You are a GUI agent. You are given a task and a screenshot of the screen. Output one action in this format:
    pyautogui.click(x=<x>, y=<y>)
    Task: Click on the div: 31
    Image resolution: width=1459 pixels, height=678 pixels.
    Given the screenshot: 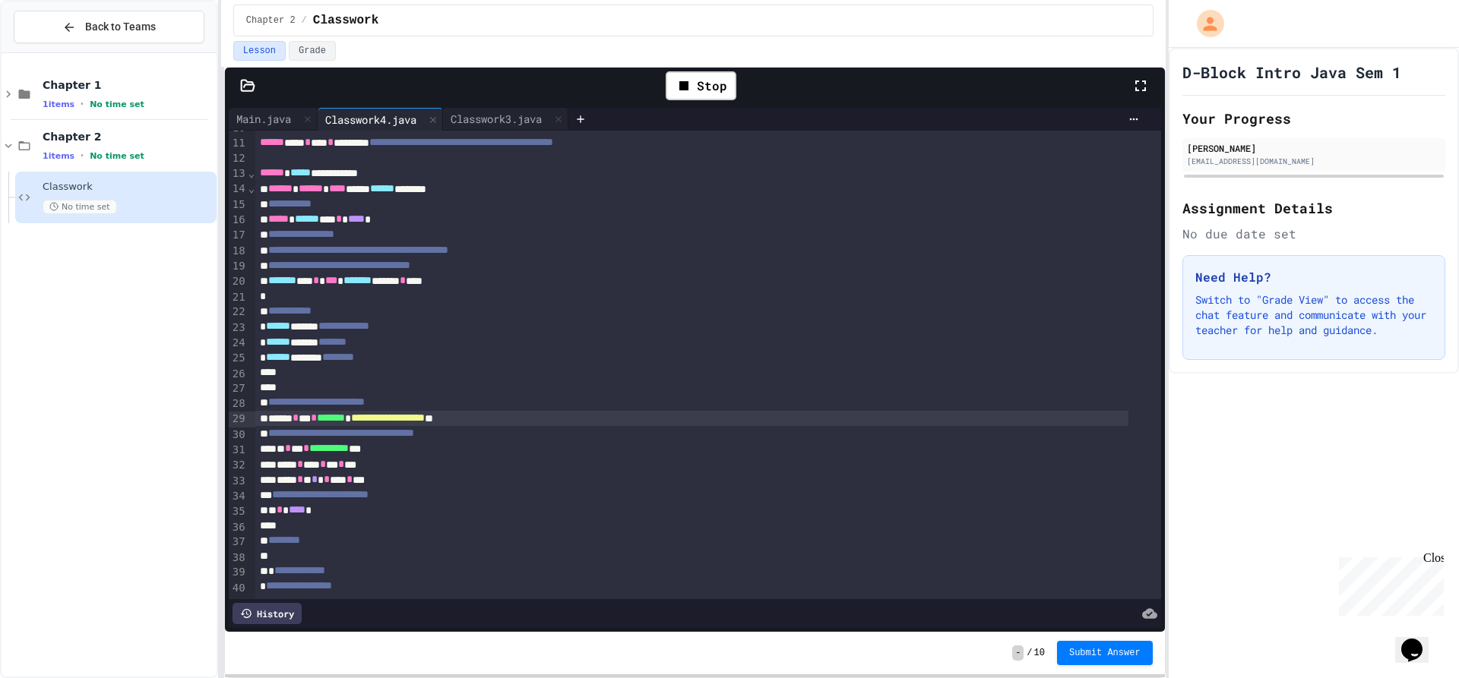 What is the action you would take?
    pyautogui.click(x=238, y=450)
    